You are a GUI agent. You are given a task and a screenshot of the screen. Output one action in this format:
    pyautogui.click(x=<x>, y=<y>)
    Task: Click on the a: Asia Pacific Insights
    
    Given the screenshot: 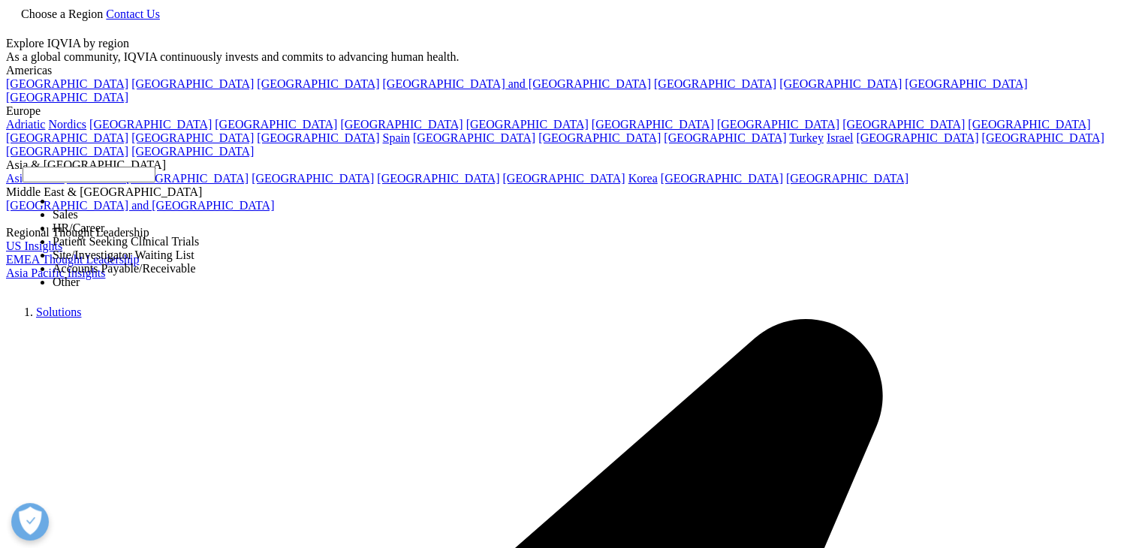 What is the action you would take?
    pyautogui.click(x=56, y=273)
    